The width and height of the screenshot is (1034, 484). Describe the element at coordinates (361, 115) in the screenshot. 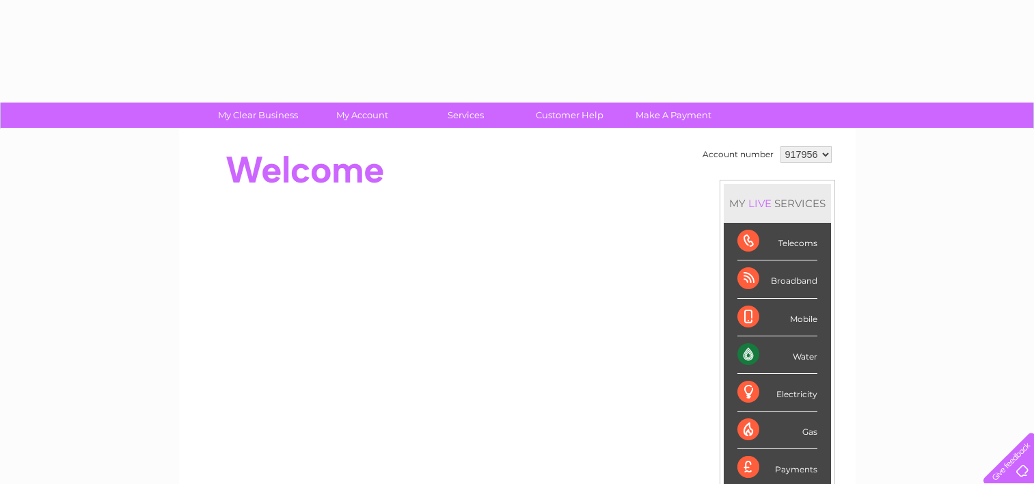

I see `a: My Account` at that location.